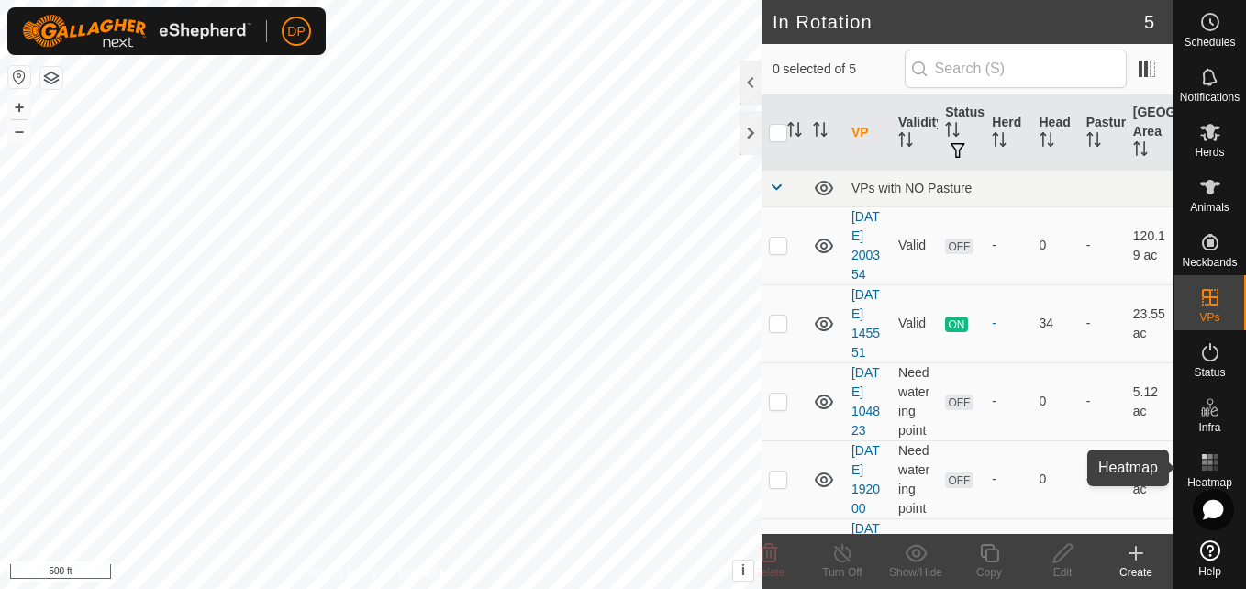 This screenshot has height=589, width=1246. Describe the element at coordinates (1055, 133) in the screenshot. I see `th: Head` at that location.